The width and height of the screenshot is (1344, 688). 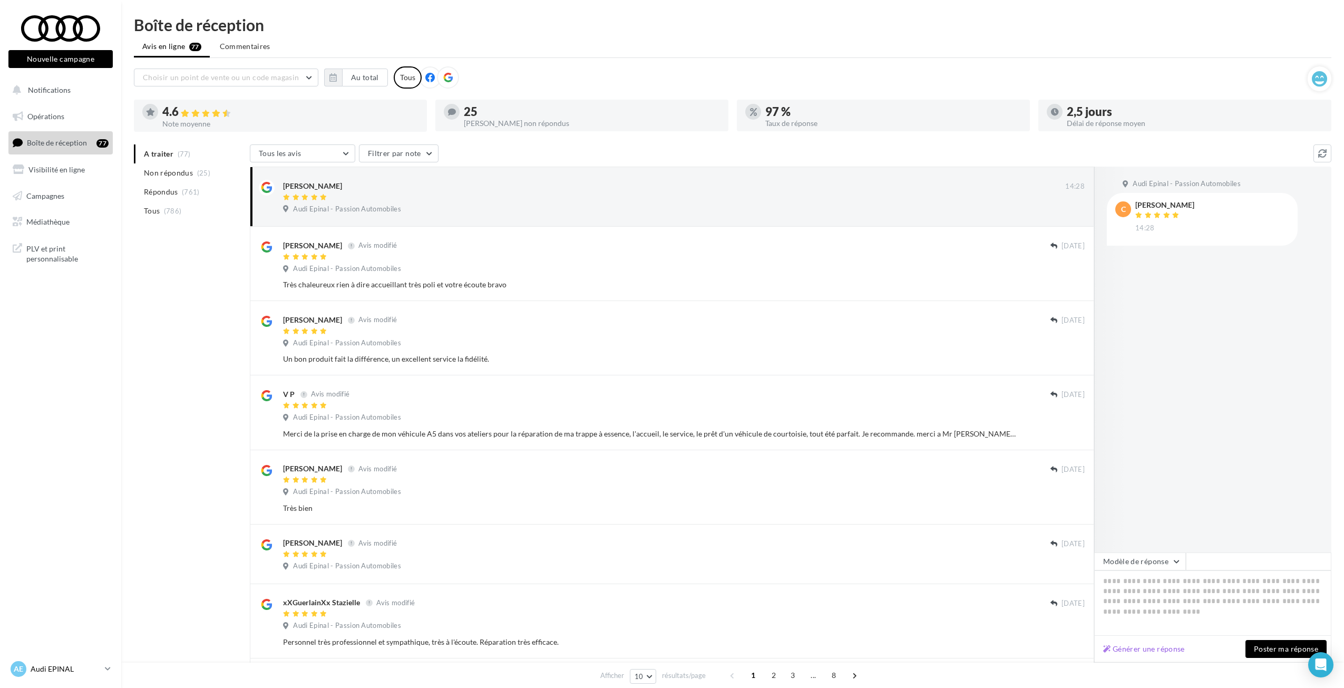 What do you see at coordinates (61, 116) in the screenshot?
I see `a: Opérations` at bounding box center [61, 116].